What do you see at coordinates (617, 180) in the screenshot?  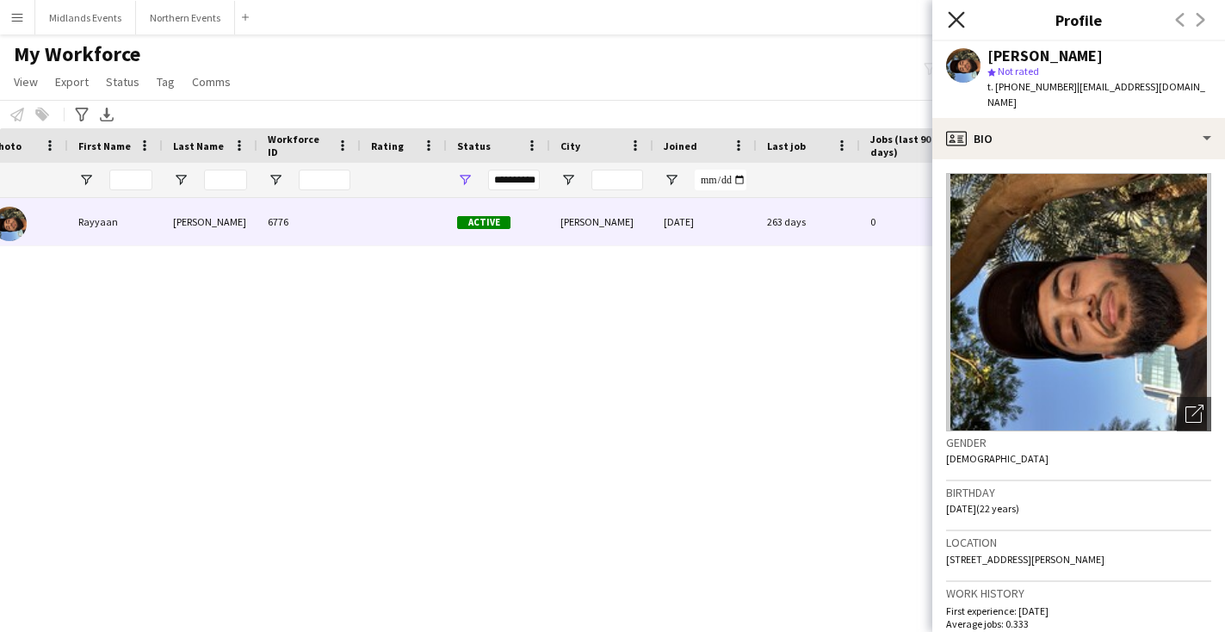 I see `input: City Filter Input` at bounding box center [617, 180].